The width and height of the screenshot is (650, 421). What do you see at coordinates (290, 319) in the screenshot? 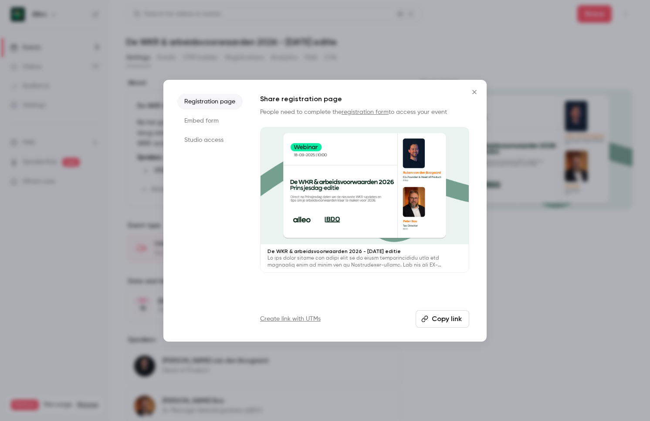
I see `a: Create link with UTMs` at bounding box center [290, 319].